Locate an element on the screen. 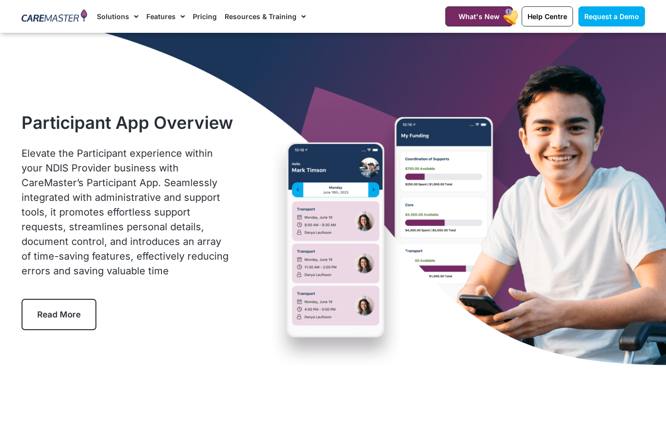 The image size is (666, 435). span: Read More is located at coordinates (59, 314).